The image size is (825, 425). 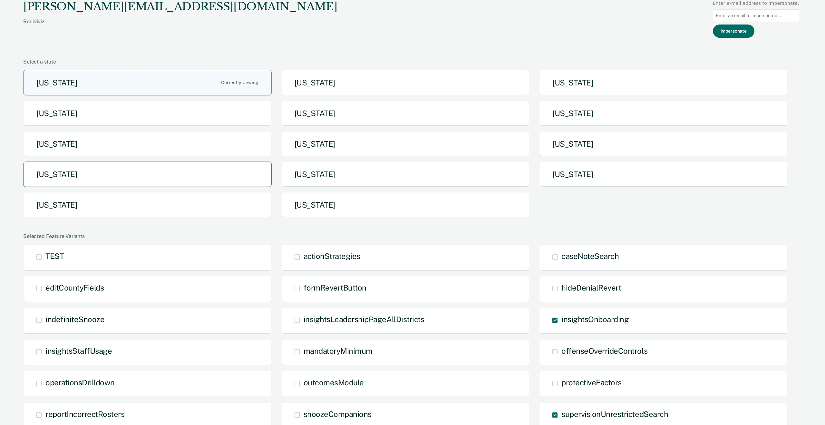 What do you see at coordinates (85, 414) in the screenshot?
I see `span: reportIncorrectRosters` at bounding box center [85, 414].